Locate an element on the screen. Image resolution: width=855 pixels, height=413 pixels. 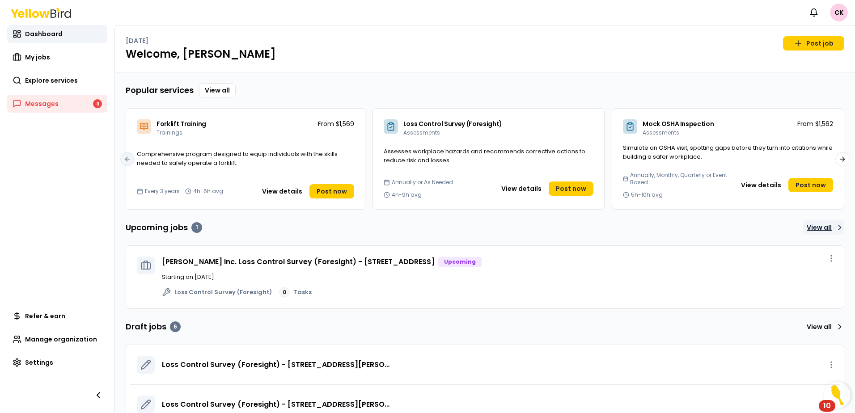
div: 1 is located at coordinates (197, 228).